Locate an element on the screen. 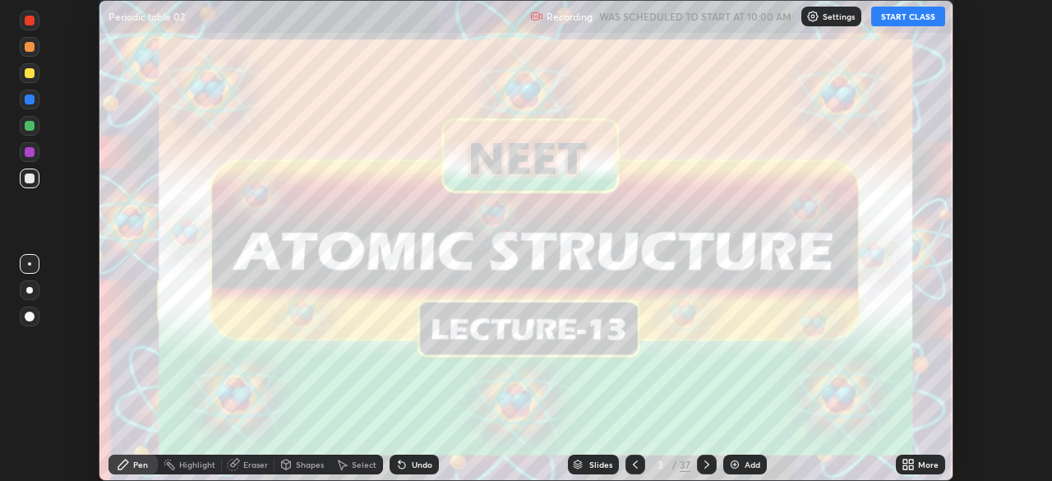 The width and height of the screenshot is (1052, 481). img: add-slide-button is located at coordinates (735, 464).